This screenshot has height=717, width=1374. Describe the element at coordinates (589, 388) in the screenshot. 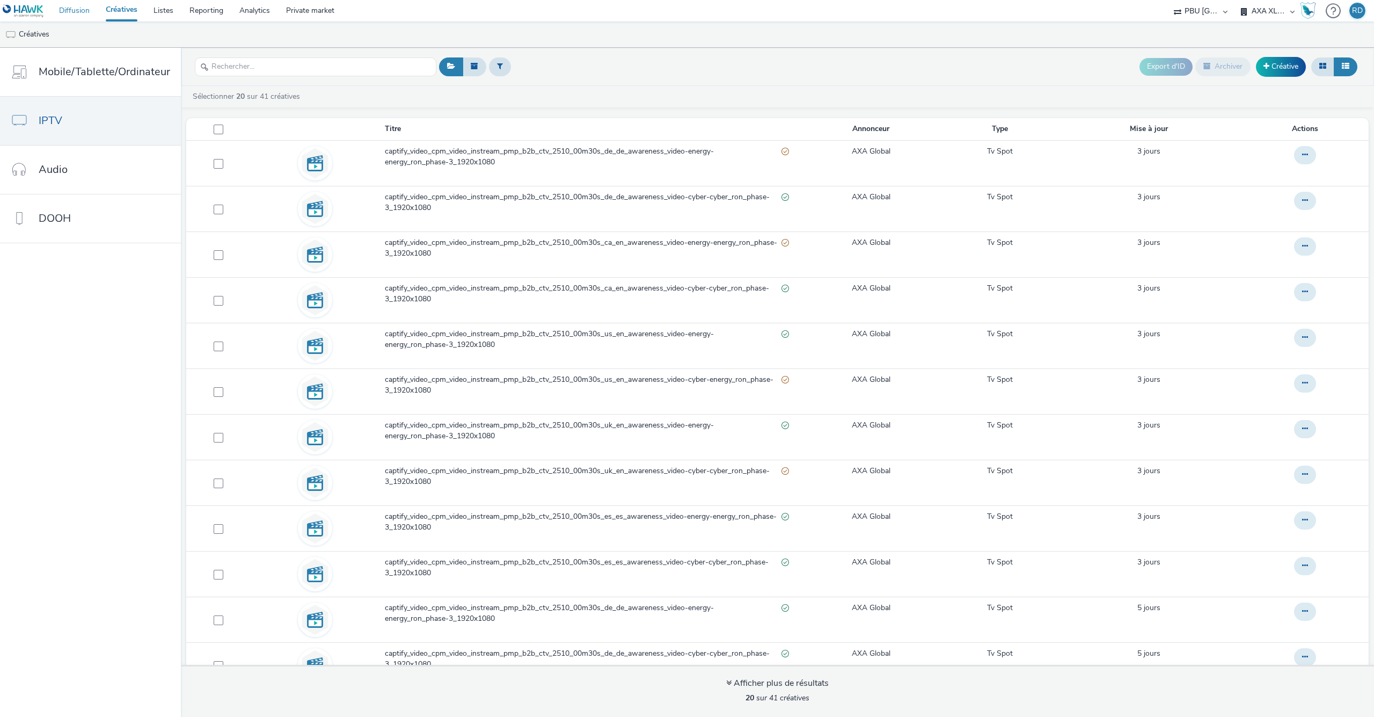

I see `a: captify_video_cpm_video_instream_pmp_b2b_ctv_2510_00m30s_us_en_awareness_video-cyber-energy_ron_p...` at that location.